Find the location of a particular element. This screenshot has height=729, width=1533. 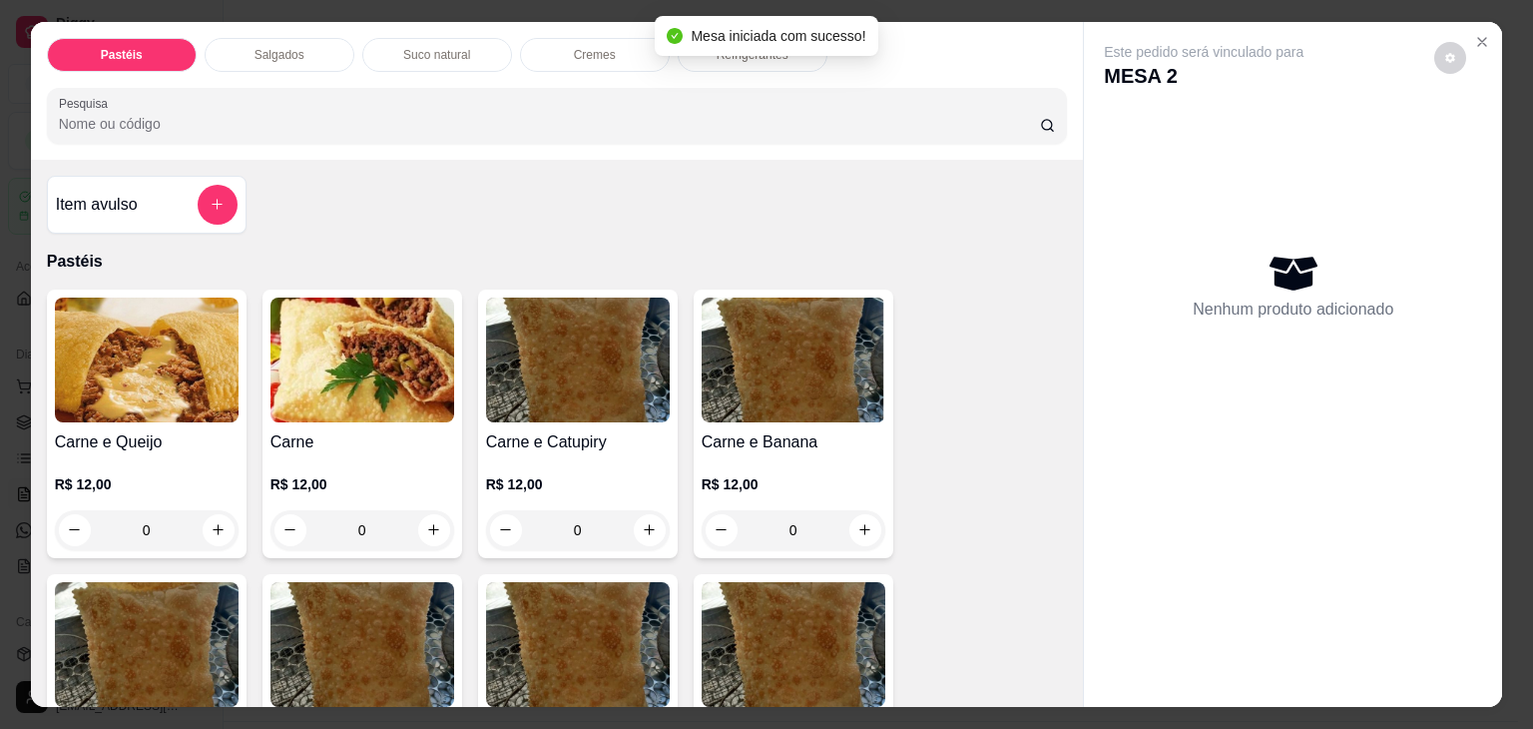

h4: Item avulso is located at coordinates (97, 205).